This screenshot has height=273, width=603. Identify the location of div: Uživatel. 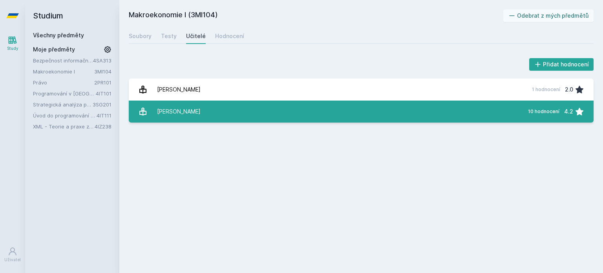
(13, 260).